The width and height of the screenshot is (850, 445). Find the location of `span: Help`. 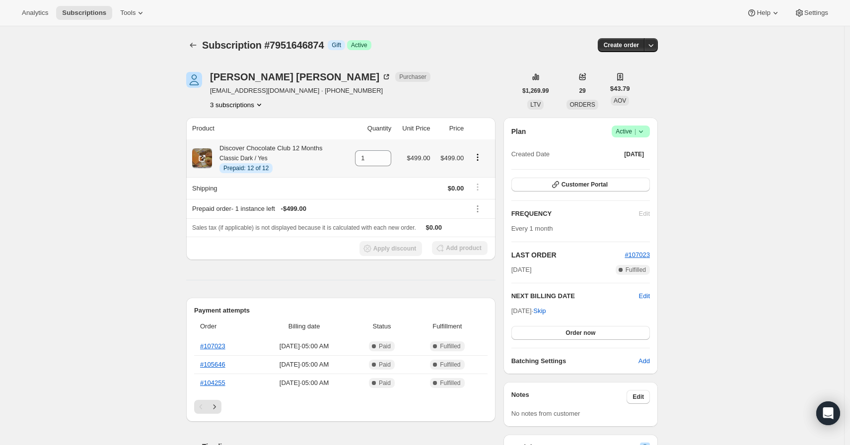

span: Help is located at coordinates (763, 13).